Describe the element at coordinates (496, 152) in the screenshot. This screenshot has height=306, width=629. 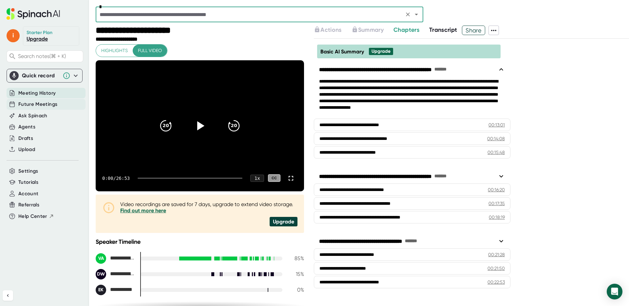
I see `div: 00:15:48` at that location.